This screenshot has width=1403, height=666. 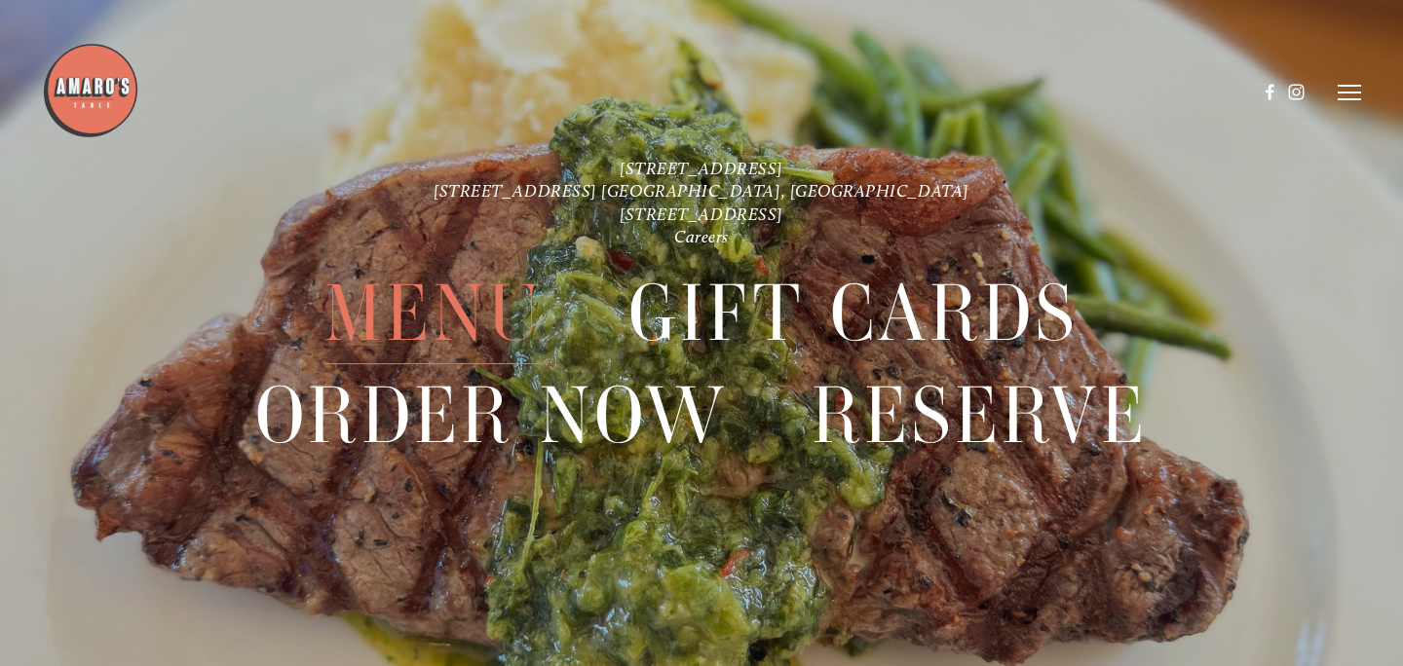 I want to click on a: Gift Cards, so click(x=854, y=313).